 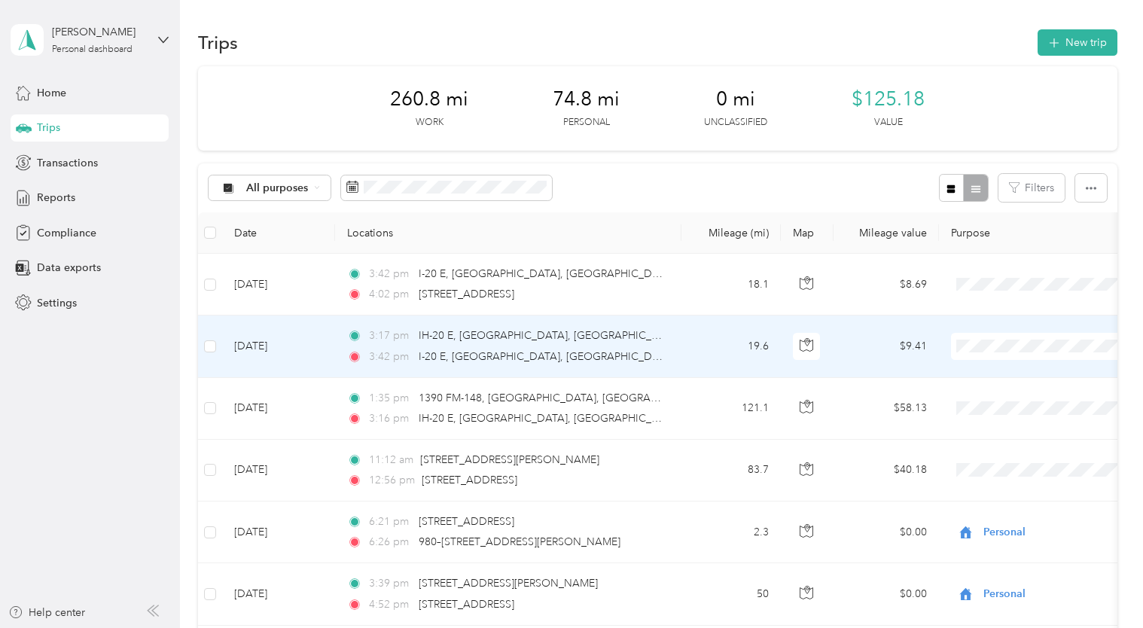 What do you see at coordinates (390, 398) in the screenshot?
I see `span: 1:35 pm` at bounding box center [390, 398].